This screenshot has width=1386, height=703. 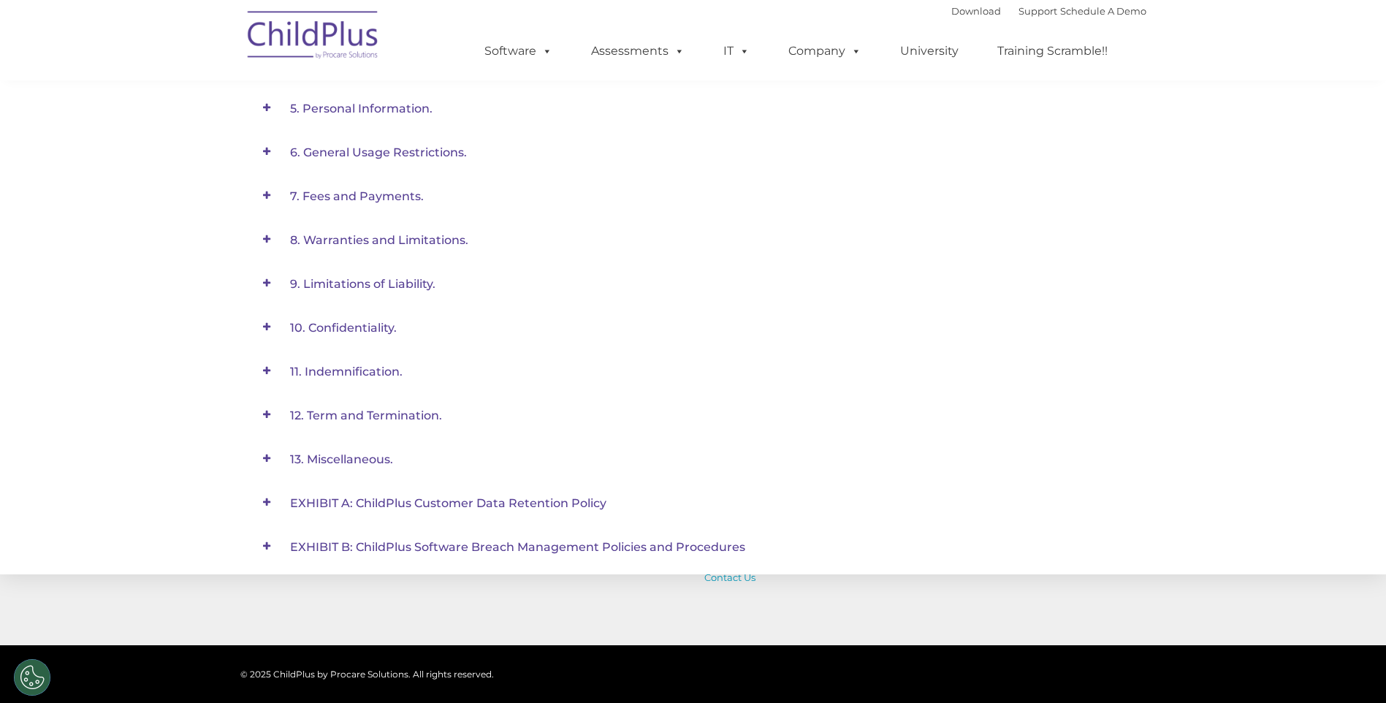 I want to click on a: Contact Us, so click(x=730, y=577).